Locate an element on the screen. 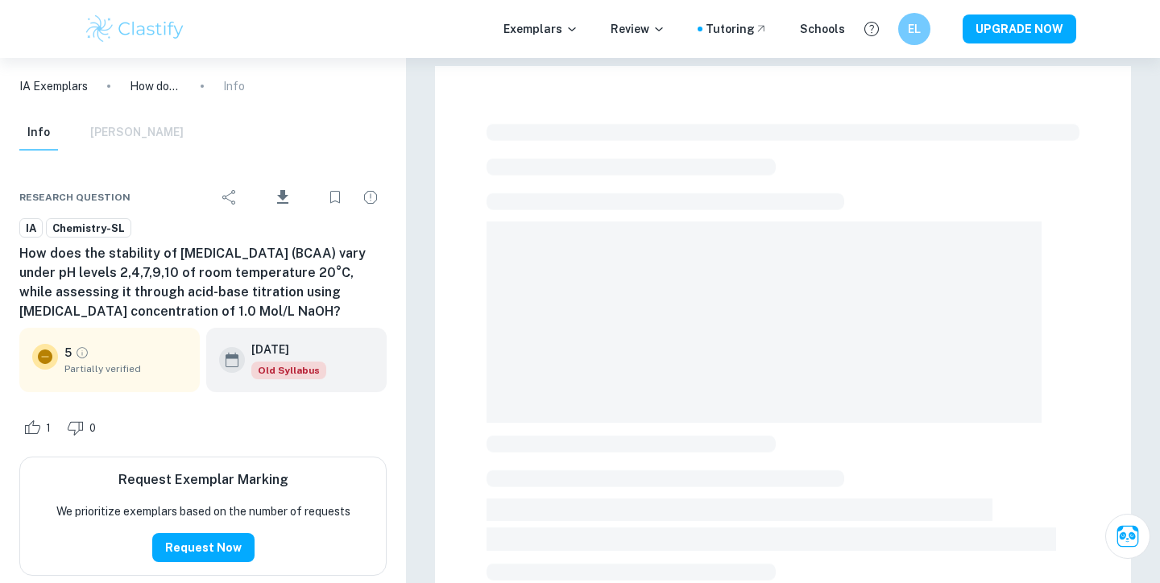 This screenshot has width=1160, height=583. a: Clastify logo is located at coordinates (135, 29).